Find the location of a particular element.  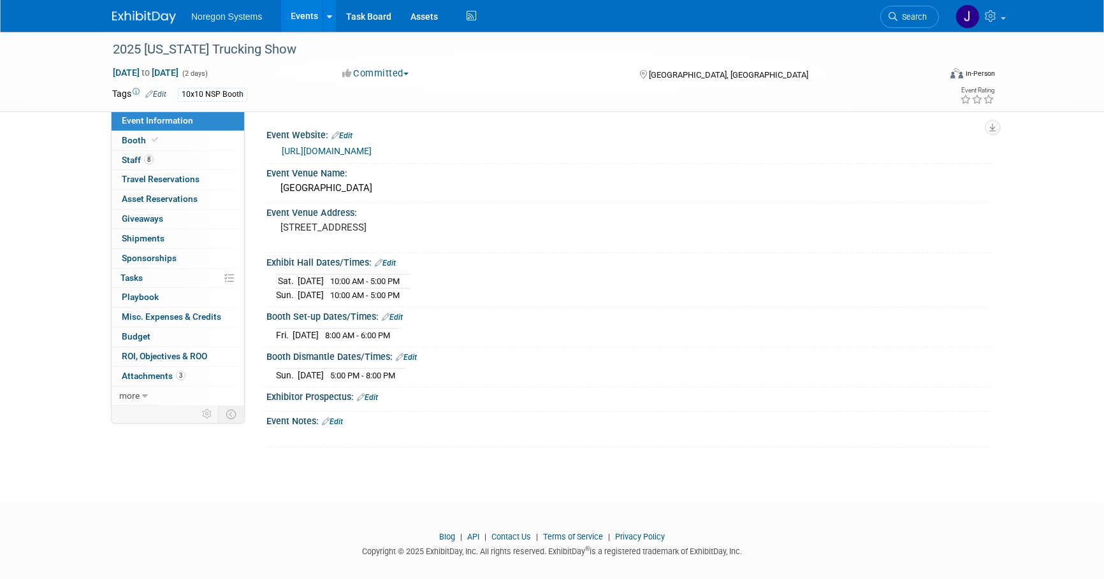

div: Exhibitor Prospectus: is located at coordinates (629, 396).